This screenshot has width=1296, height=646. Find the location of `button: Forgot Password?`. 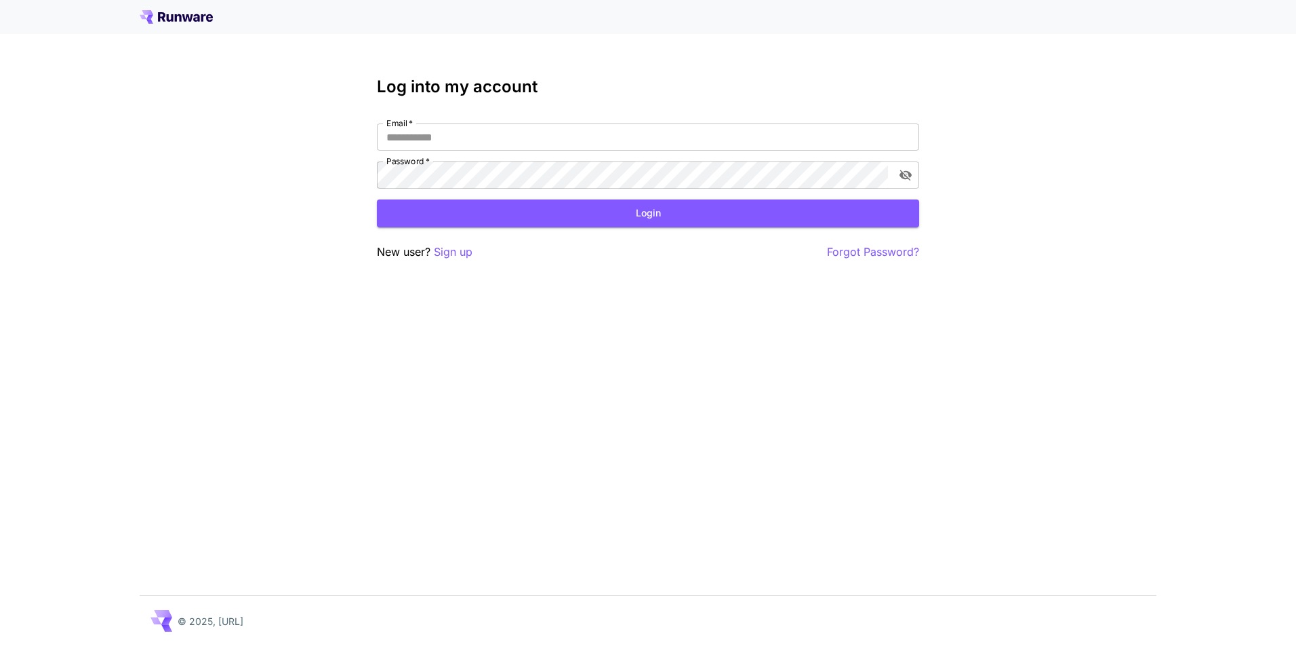

button: Forgot Password? is located at coordinates (873, 252).